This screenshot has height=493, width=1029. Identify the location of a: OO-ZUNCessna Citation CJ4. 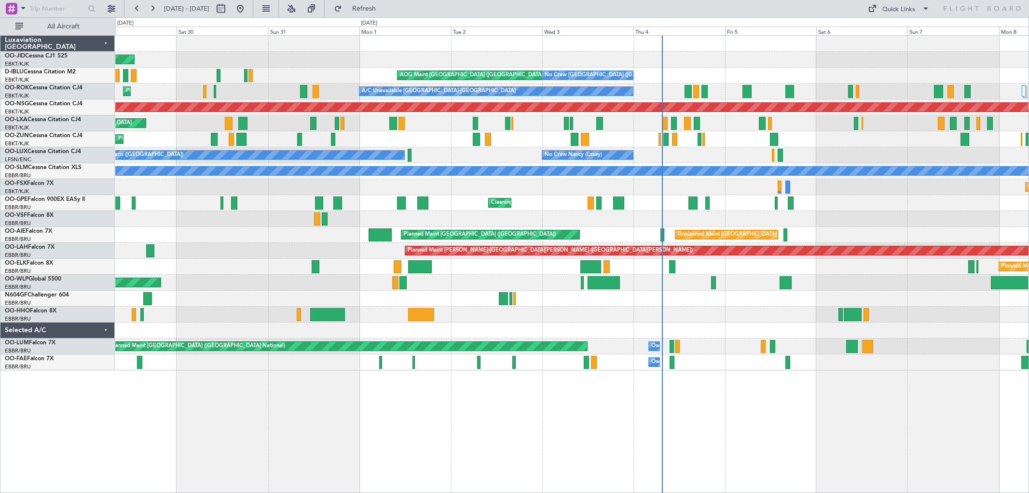
(43, 136).